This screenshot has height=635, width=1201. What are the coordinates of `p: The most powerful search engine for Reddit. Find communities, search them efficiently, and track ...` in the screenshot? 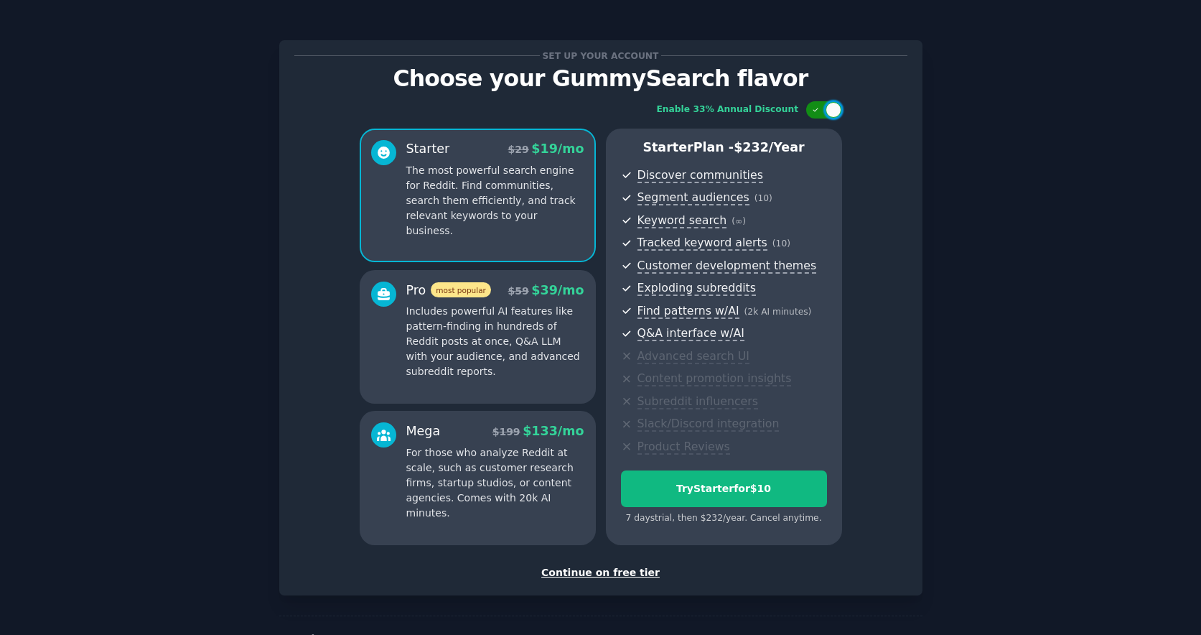 It's located at (495, 200).